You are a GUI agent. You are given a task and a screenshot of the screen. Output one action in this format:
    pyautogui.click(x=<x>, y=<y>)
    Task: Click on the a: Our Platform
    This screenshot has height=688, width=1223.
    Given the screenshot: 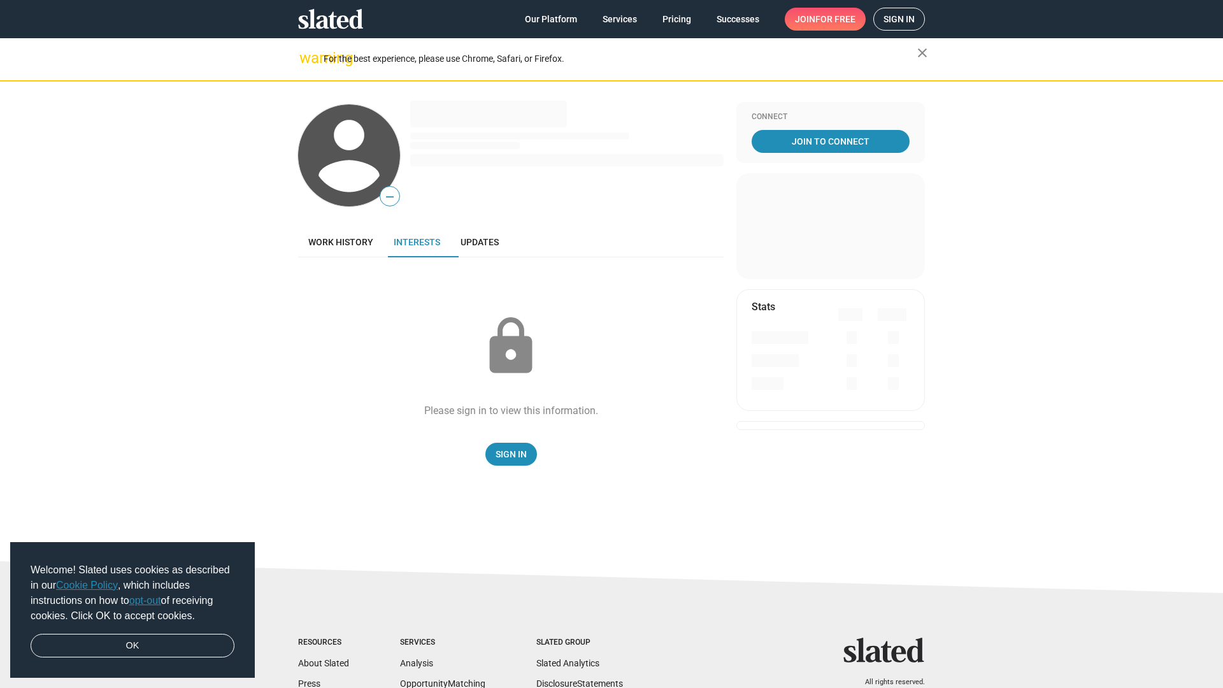 What is the action you would take?
    pyautogui.click(x=551, y=19)
    